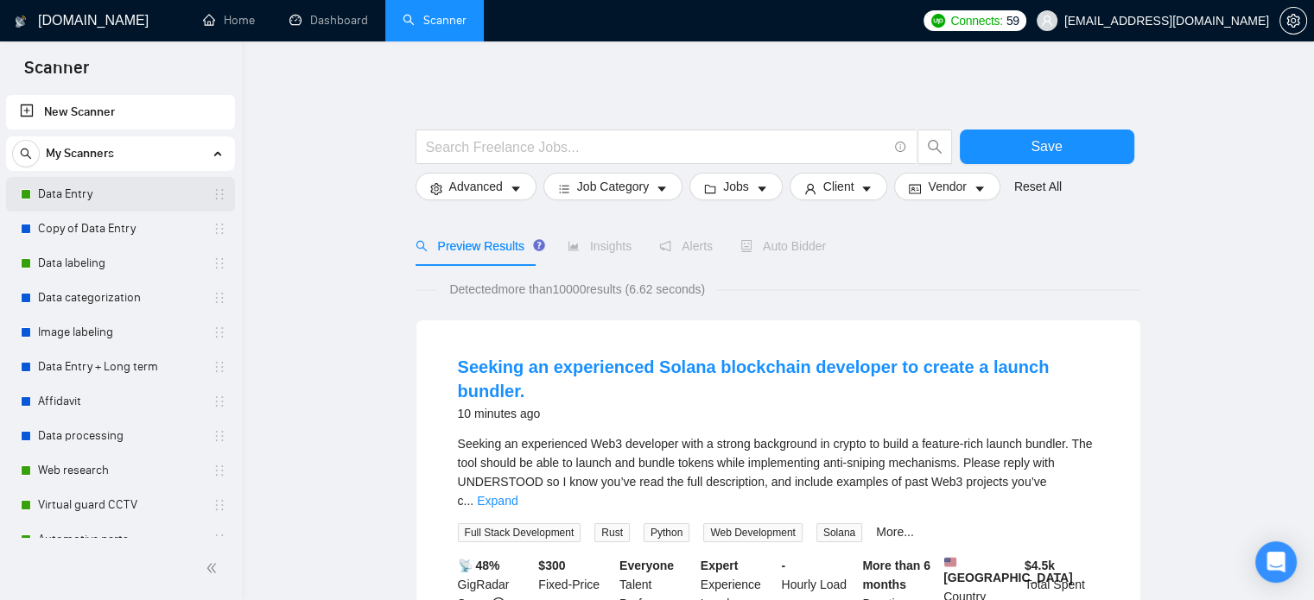 The image size is (1314, 600). Describe the element at coordinates (895, 532) in the screenshot. I see `a: More...` at that location.